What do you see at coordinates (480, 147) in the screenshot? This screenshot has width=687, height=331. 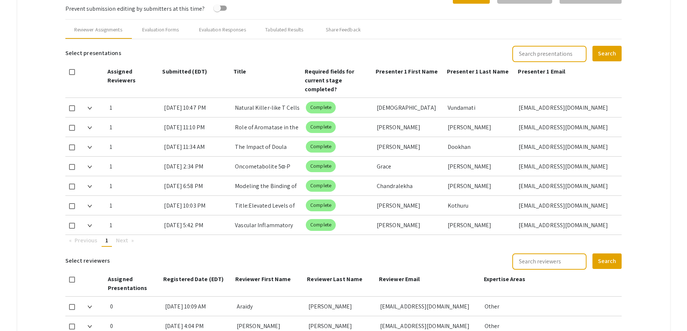 I see `div: Dookhan` at bounding box center [480, 147].